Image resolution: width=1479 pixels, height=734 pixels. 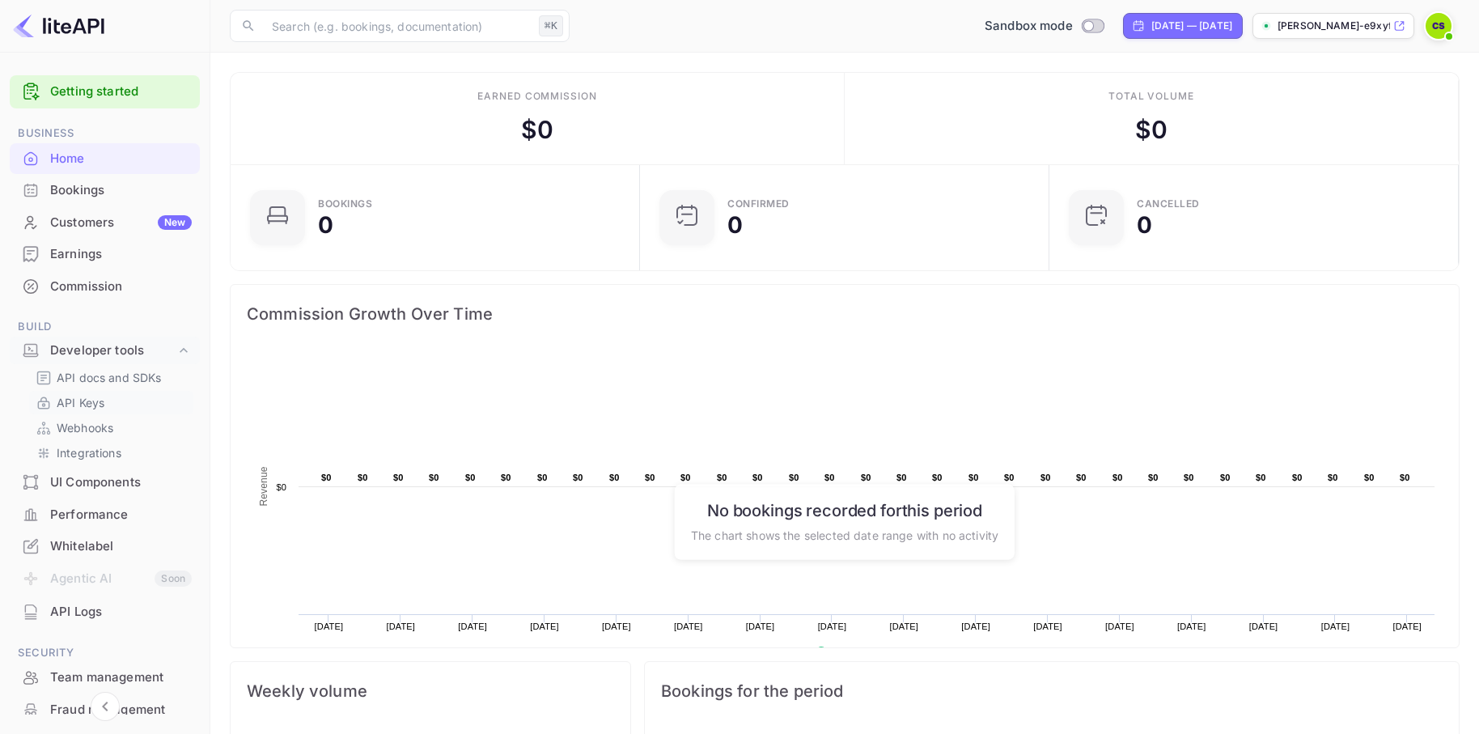 What do you see at coordinates (104, 253) in the screenshot?
I see `a: Earnings` at bounding box center [104, 253].